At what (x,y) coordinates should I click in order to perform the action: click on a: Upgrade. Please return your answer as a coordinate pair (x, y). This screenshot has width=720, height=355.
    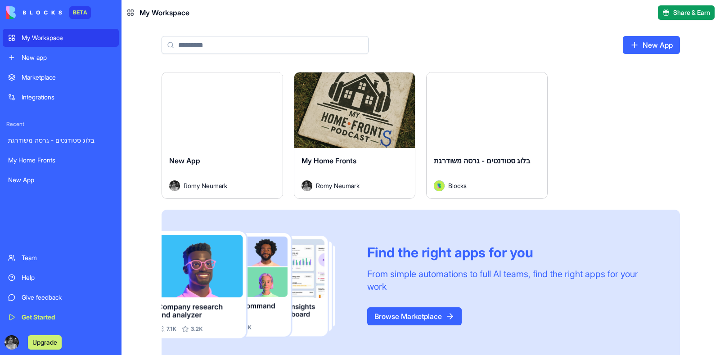
    Looking at the image, I should click on (45, 342).